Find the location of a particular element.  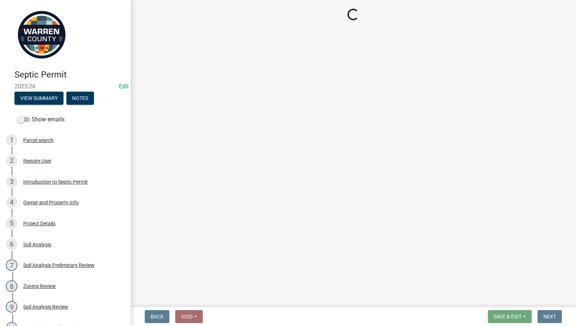

div: 3 is located at coordinates (12, 182).